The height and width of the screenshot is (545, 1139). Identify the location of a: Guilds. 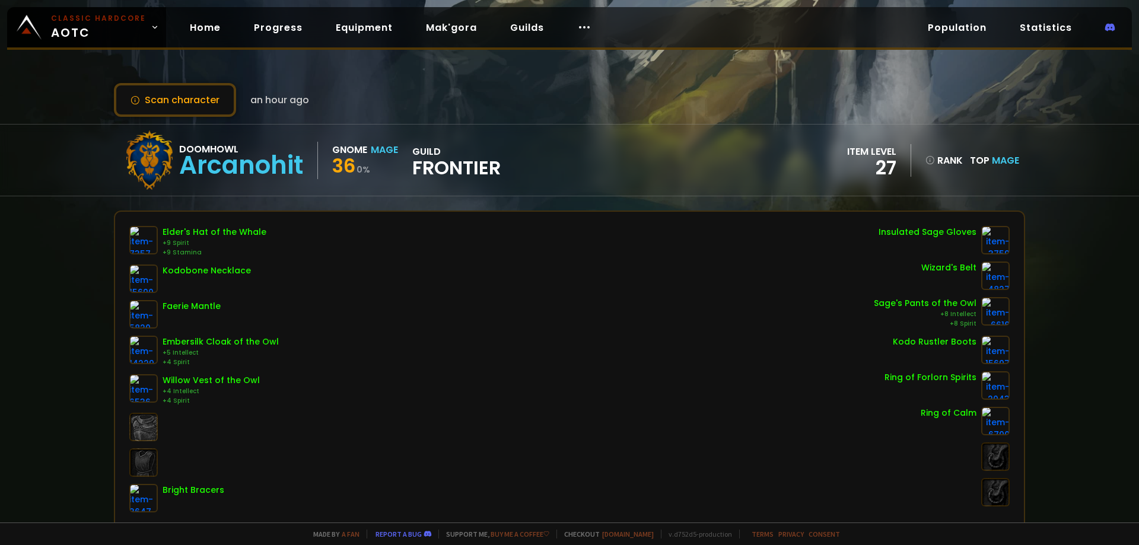
(527, 27).